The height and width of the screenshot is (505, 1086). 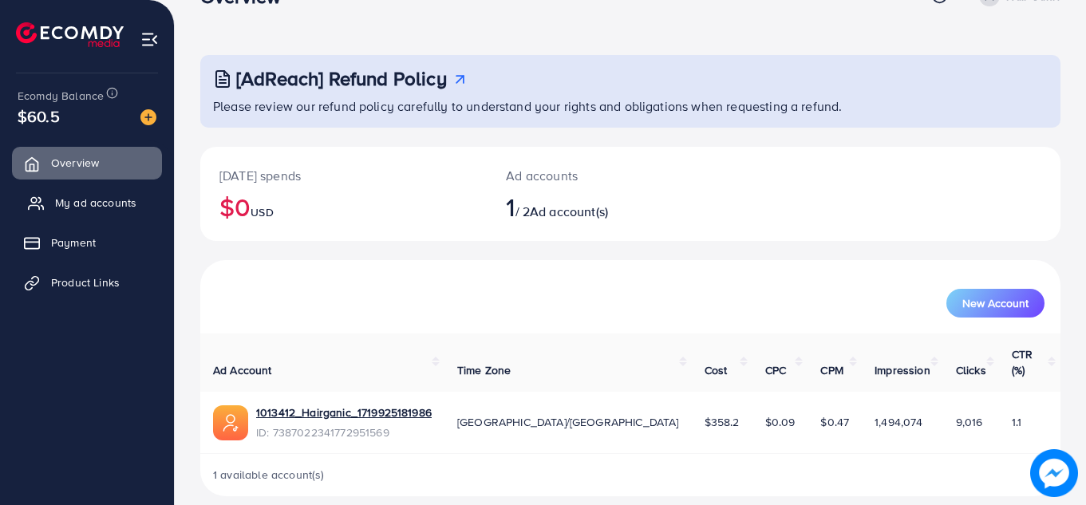 What do you see at coordinates (342, 78) in the screenshot?
I see `h3: [AdReach] Refund Policy` at bounding box center [342, 78].